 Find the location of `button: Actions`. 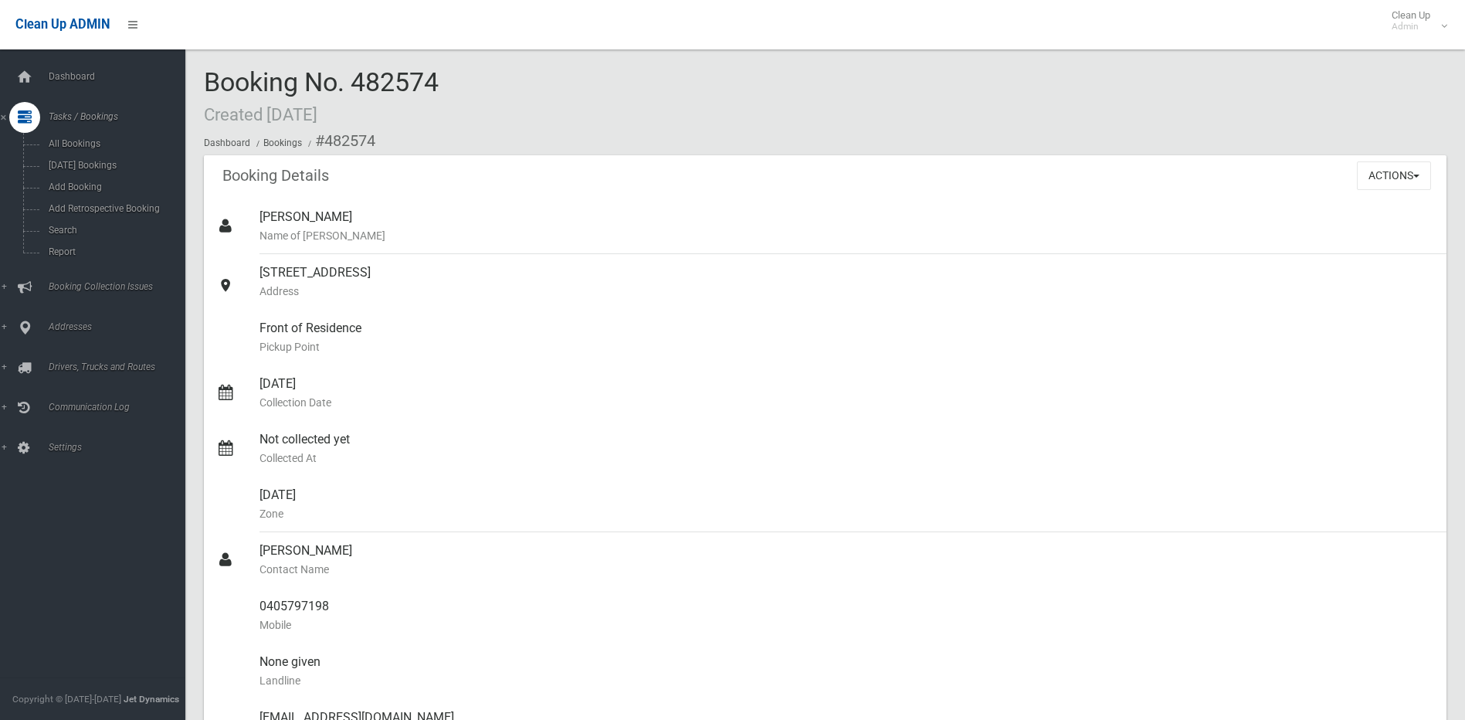

button: Actions is located at coordinates (1394, 175).